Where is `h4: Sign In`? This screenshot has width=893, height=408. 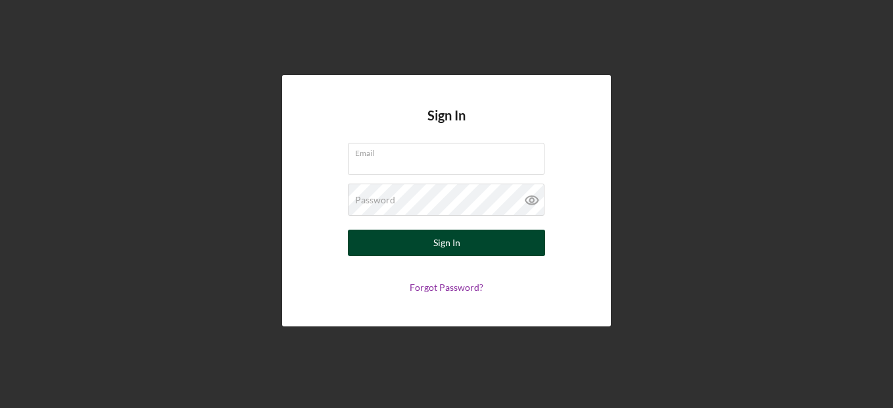 h4: Sign In is located at coordinates (446, 125).